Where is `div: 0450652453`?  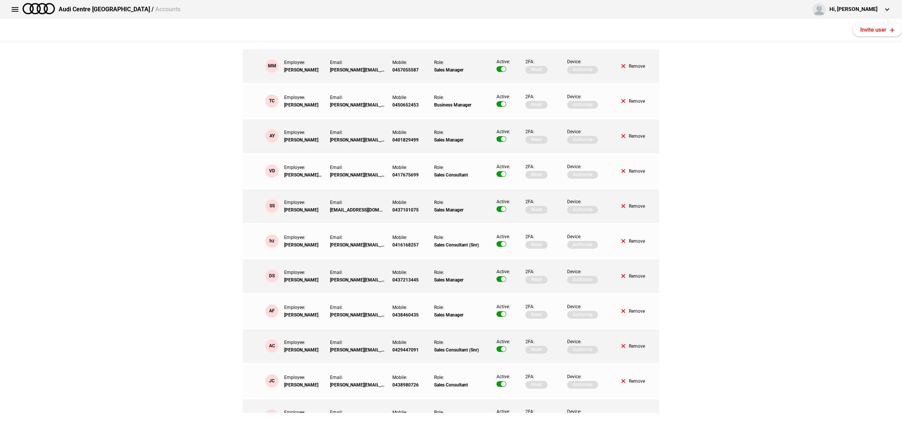
div: 0450652453 is located at coordinates (409, 105).